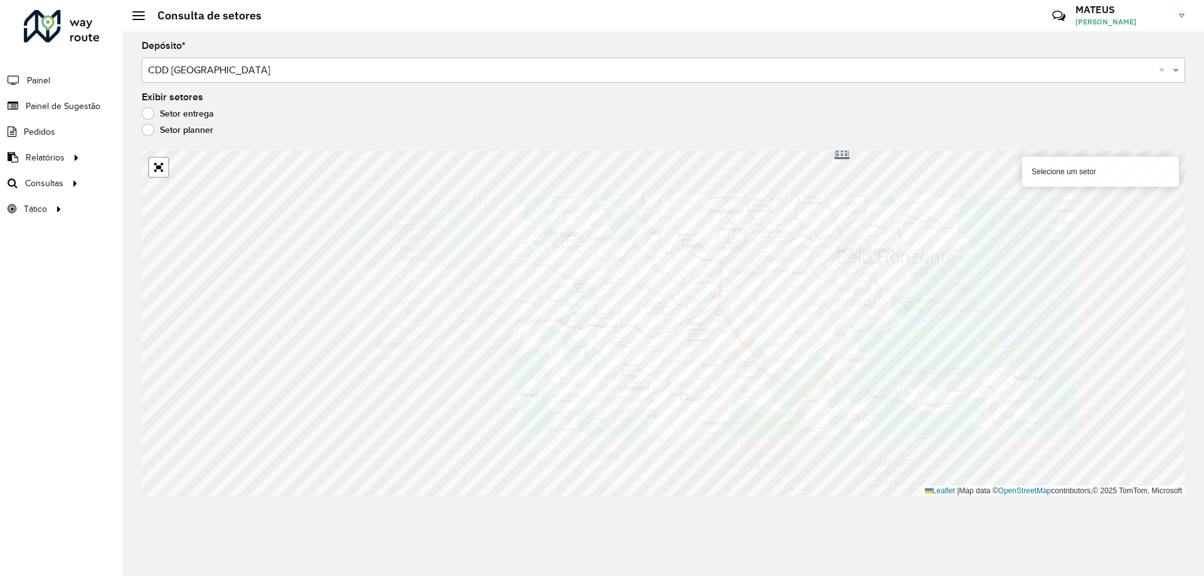  What do you see at coordinates (164, 46) in the screenshot?
I see `label: Depósito` at bounding box center [164, 46].